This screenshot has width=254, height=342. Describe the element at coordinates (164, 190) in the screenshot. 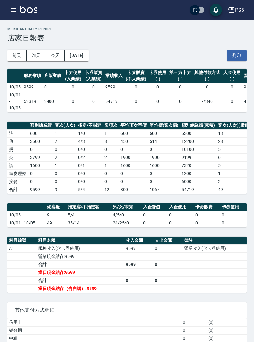

I see `td: 1067` at that location.